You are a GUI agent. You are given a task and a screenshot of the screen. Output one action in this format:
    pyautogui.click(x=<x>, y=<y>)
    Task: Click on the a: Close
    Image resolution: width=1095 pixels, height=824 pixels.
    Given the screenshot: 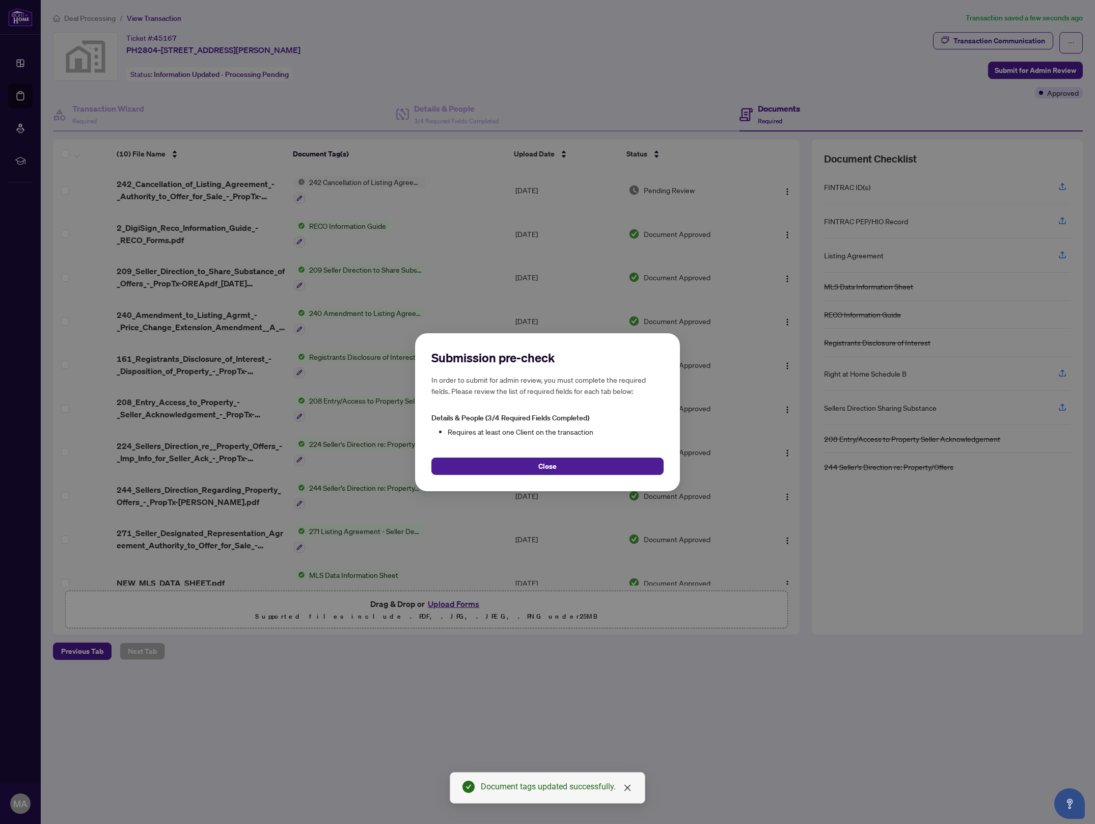 What is the action you would take?
    pyautogui.click(x=627, y=787)
    